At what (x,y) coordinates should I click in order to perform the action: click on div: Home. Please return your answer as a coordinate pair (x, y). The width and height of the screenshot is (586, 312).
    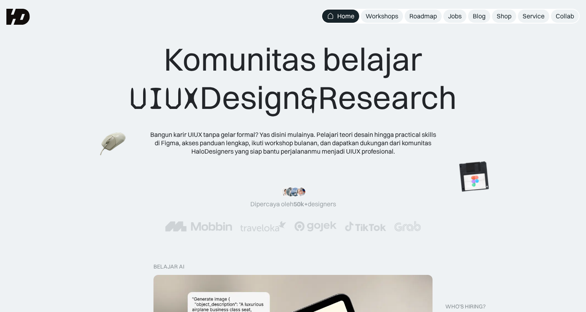
    Looking at the image, I should click on (346, 16).